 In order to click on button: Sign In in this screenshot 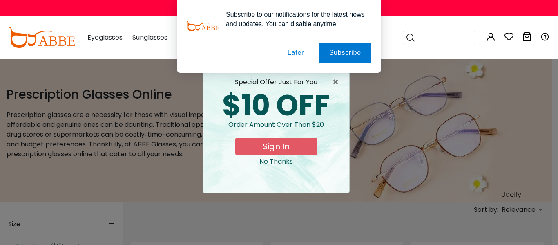, I will do `click(276, 146)`.